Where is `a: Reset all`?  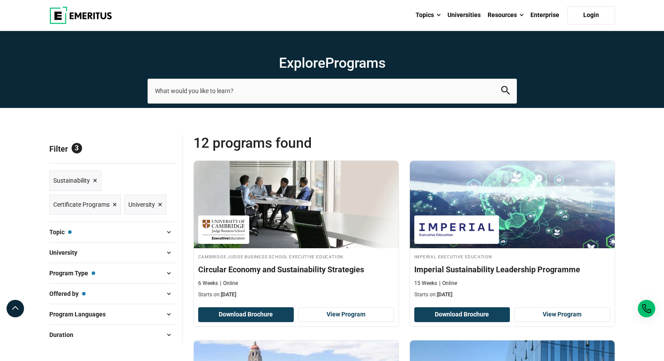 a: Reset all is located at coordinates (162, 150).